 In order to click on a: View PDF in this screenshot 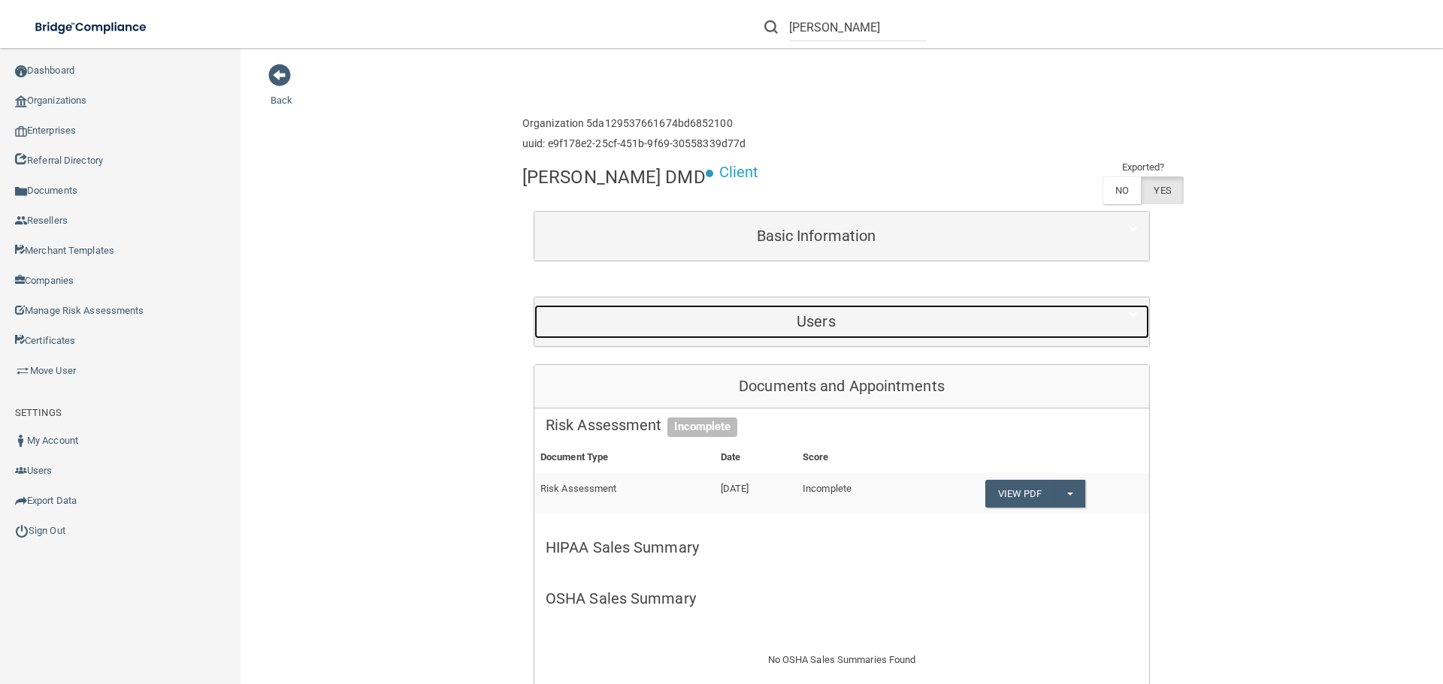, I will do `click(1020, 494)`.